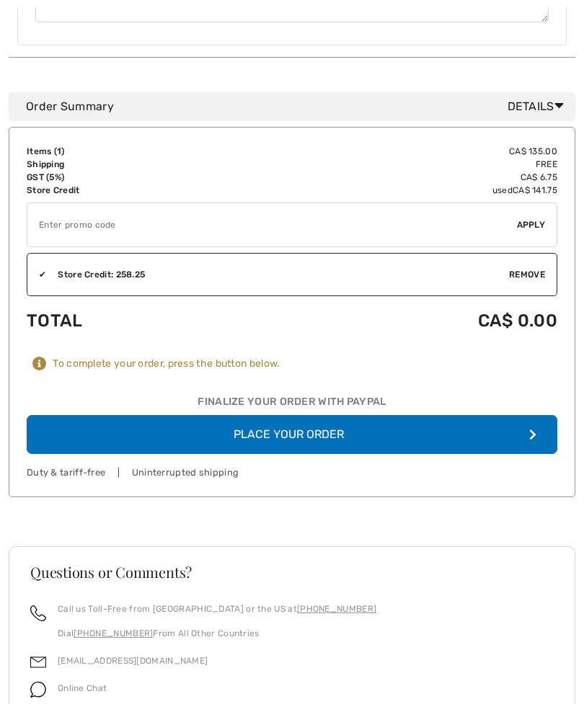 This screenshot has width=584, height=704. I want to click on span: 1, so click(59, 151).